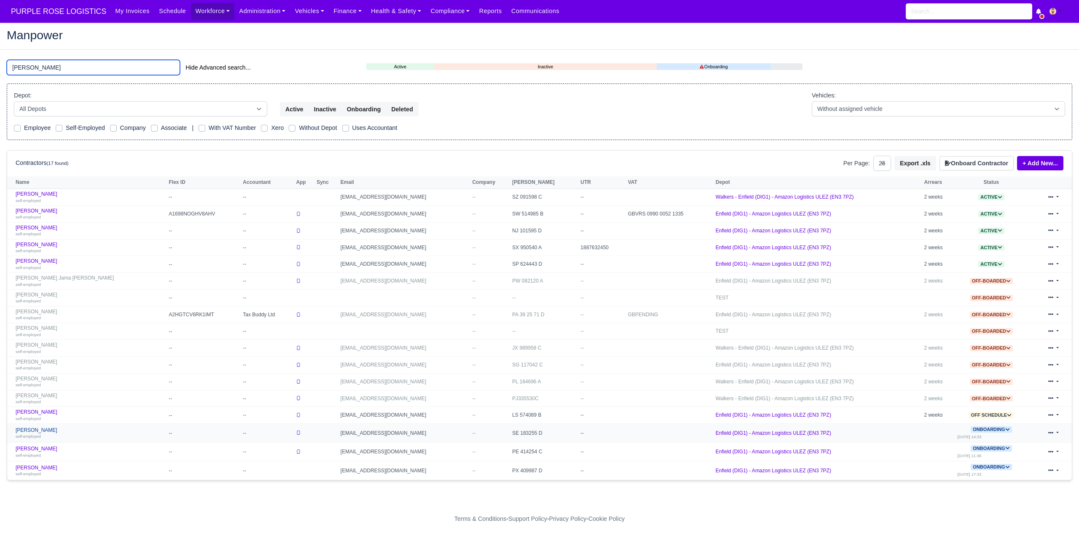 This screenshot has width=1079, height=536. What do you see at coordinates (824, 95) in the screenshot?
I see `label: Vehicles:` at bounding box center [824, 95].